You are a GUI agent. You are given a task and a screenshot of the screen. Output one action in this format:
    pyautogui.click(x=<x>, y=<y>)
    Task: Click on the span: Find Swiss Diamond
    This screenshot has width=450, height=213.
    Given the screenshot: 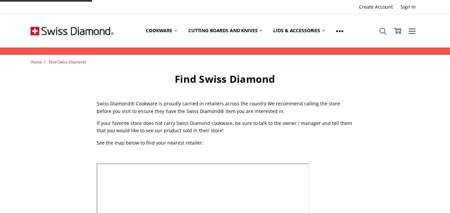 What is the action you would take?
    pyautogui.click(x=67, y=62)
    